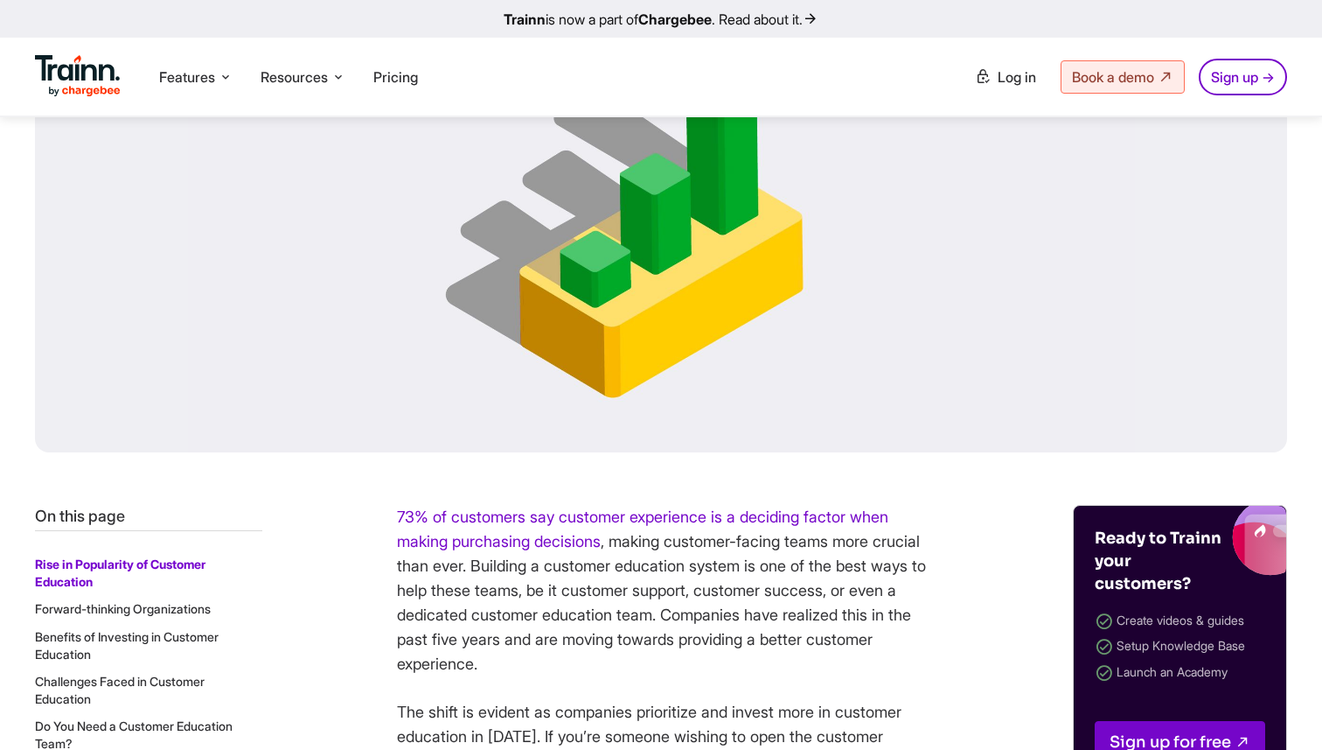 This screenshot has width=1322, height=750. What do you see at coordinates (643, 528) in the screenshot?
I see `a: 73% of customers say customer experience is a deciding factor when making purchasing decisions` at bounding box center [643, 528].